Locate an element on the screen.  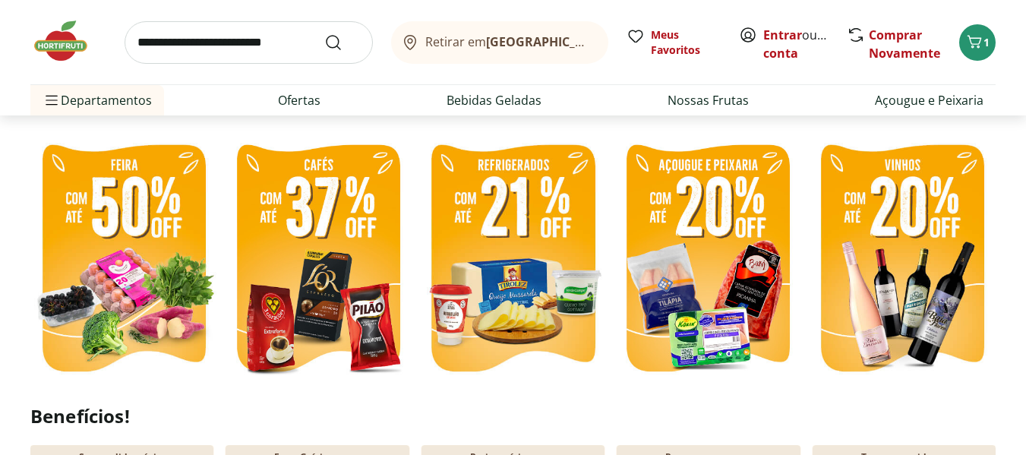
a: Comprar Novamente is located at coordinates (905, 44).